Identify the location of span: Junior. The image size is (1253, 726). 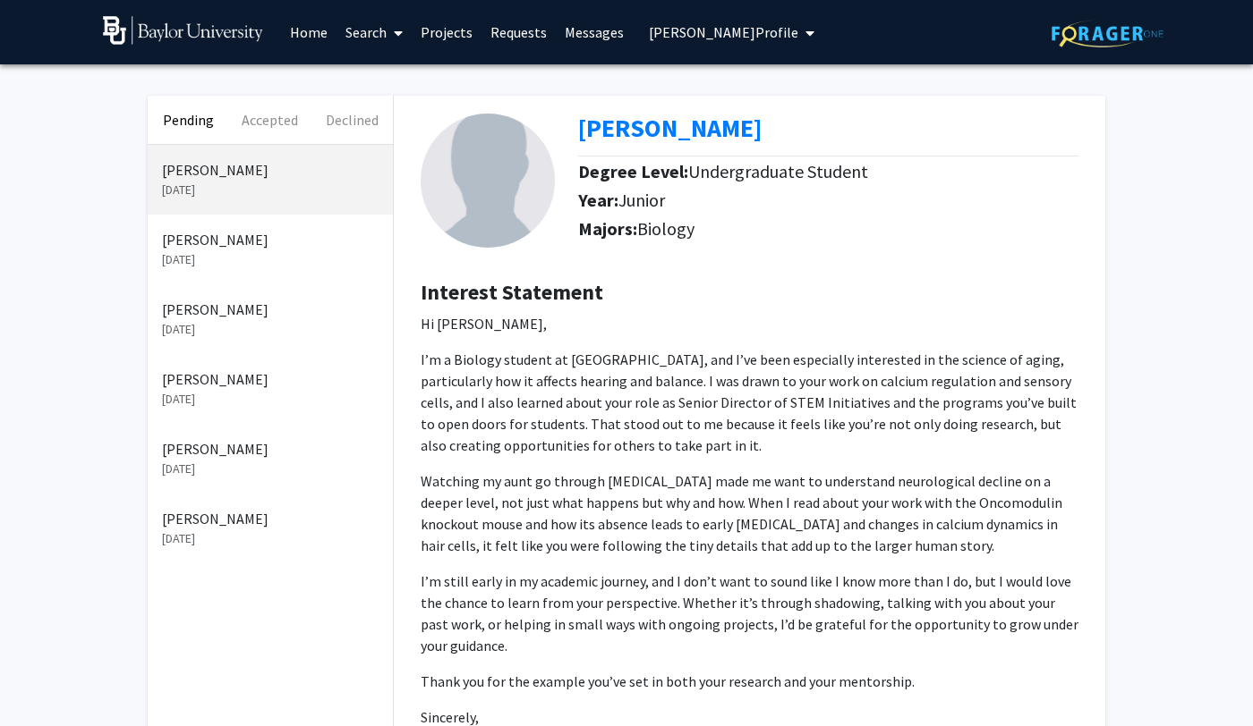
(641, 200).